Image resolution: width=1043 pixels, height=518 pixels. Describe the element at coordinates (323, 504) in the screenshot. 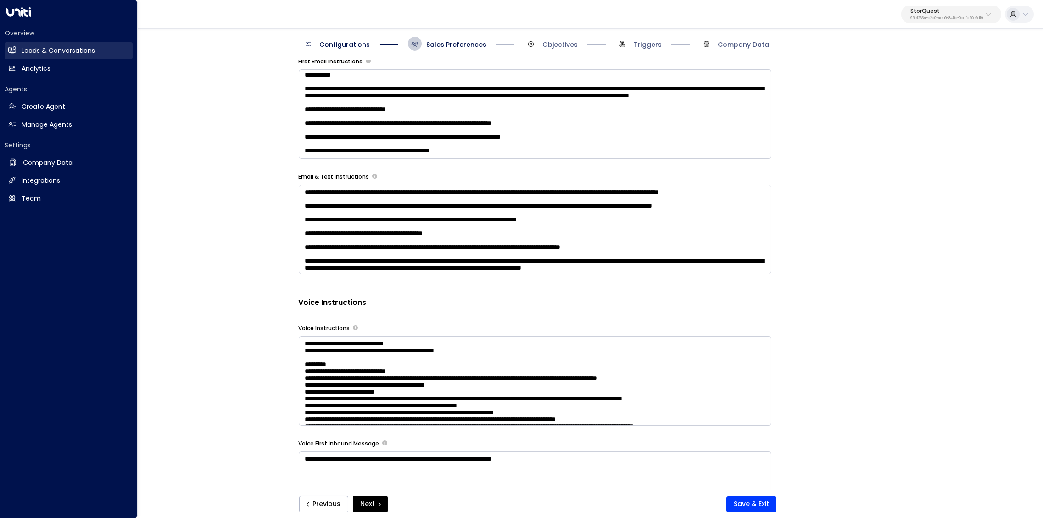

I see `button: Previous` at that location.